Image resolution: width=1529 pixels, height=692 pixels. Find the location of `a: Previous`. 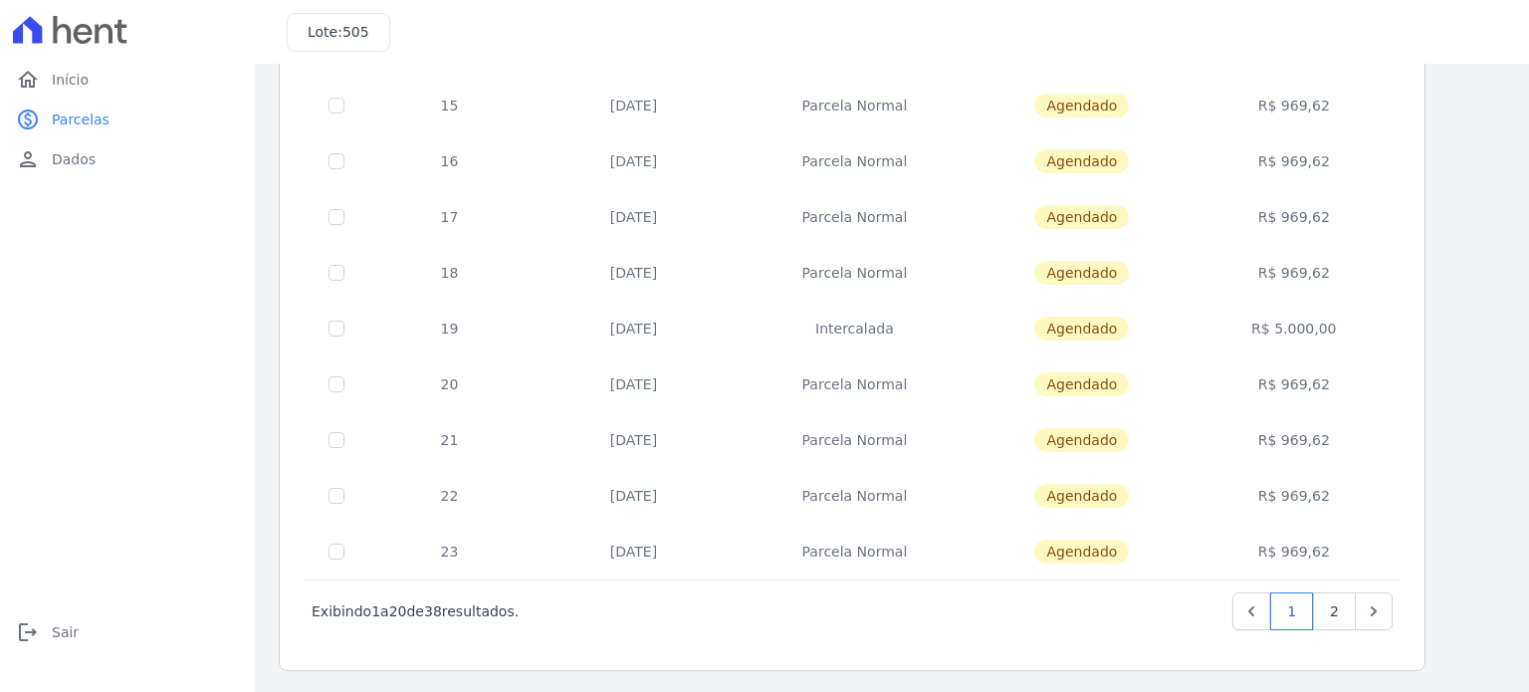

a: Previous is located at coordinates (1251, 611).